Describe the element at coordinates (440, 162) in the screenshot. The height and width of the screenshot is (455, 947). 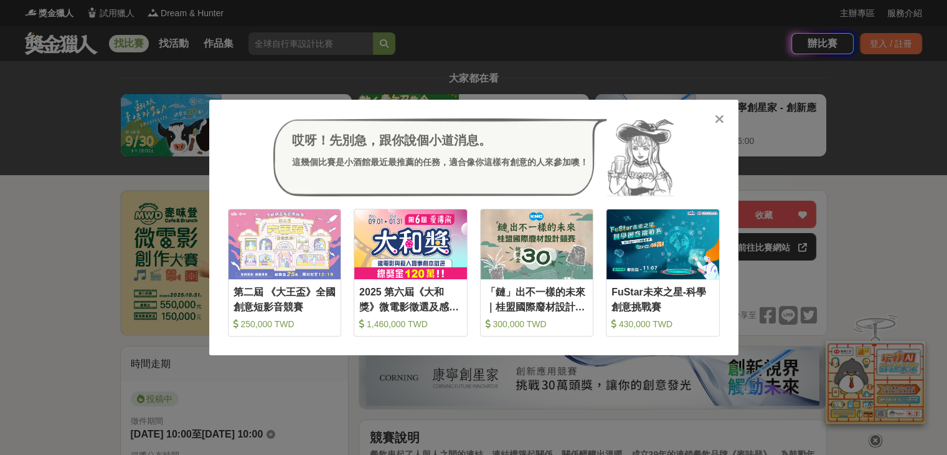
I see `div: 這幾個比賽是小酒館最近最推薦的任務，適合像你這樣有創意的人來參加噢！` at that location.